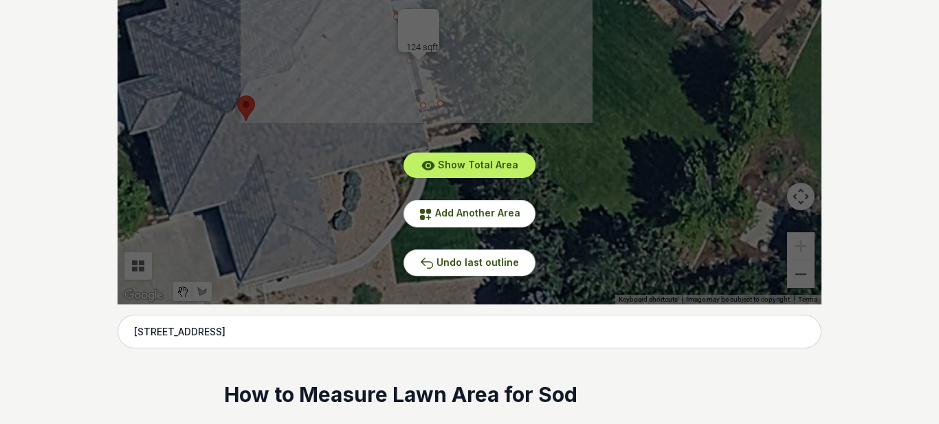 The image size is (939, 424). I want to click on button: Show Total Area, so click(469, 165).